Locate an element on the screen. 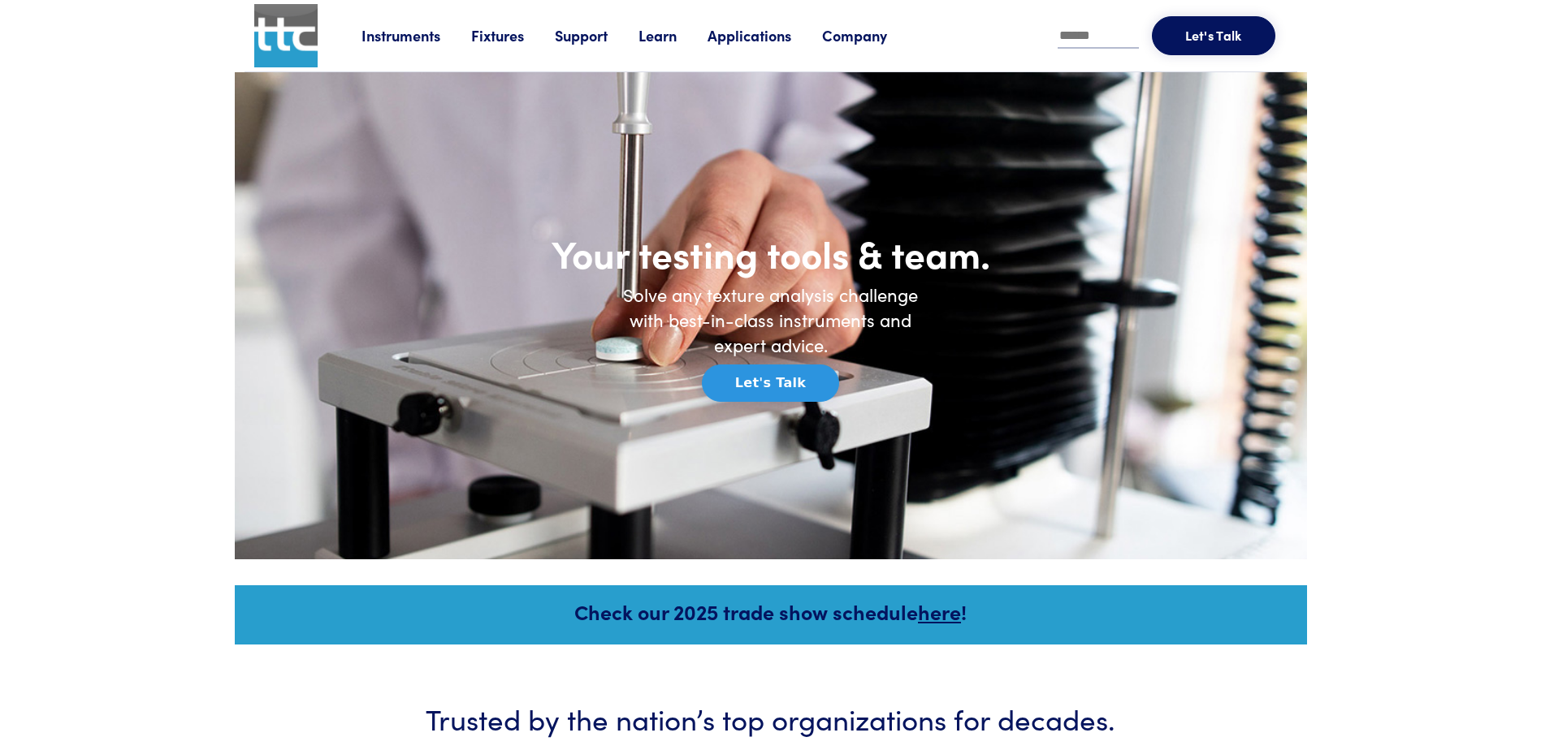 The height and width of the screenshot is (750, 1541). img: ttc_logo_1x1_v1.0.png is located at coordinates (286, 36).